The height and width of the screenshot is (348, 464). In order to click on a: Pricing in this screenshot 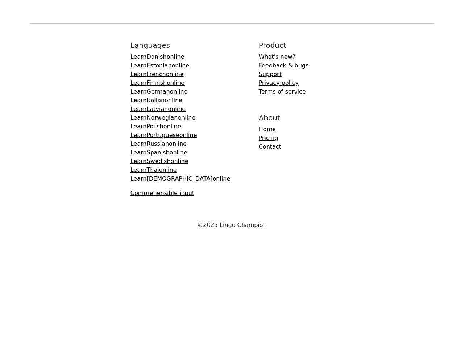, I will do `click(269, 138)`.